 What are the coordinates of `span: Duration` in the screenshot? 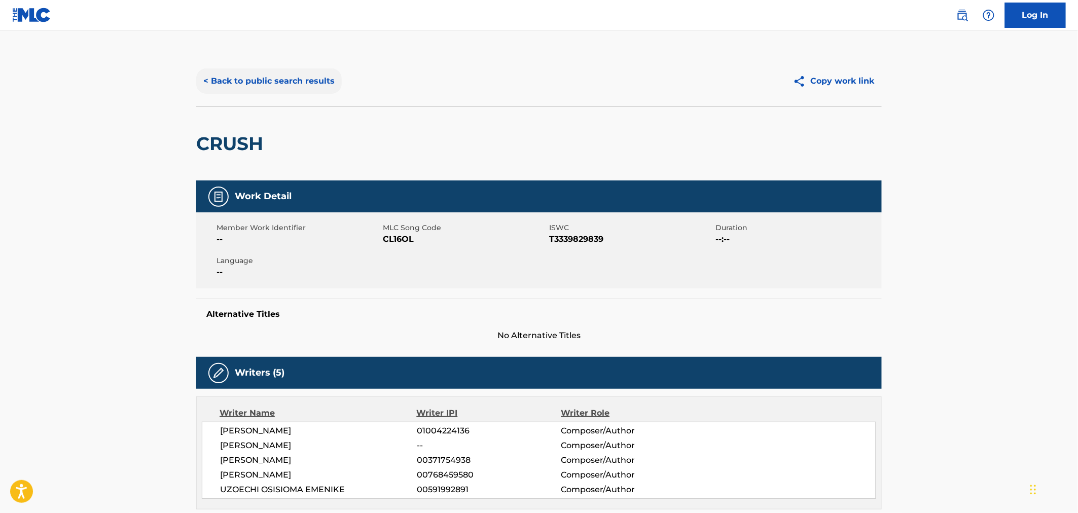 It's located at (797, 228).